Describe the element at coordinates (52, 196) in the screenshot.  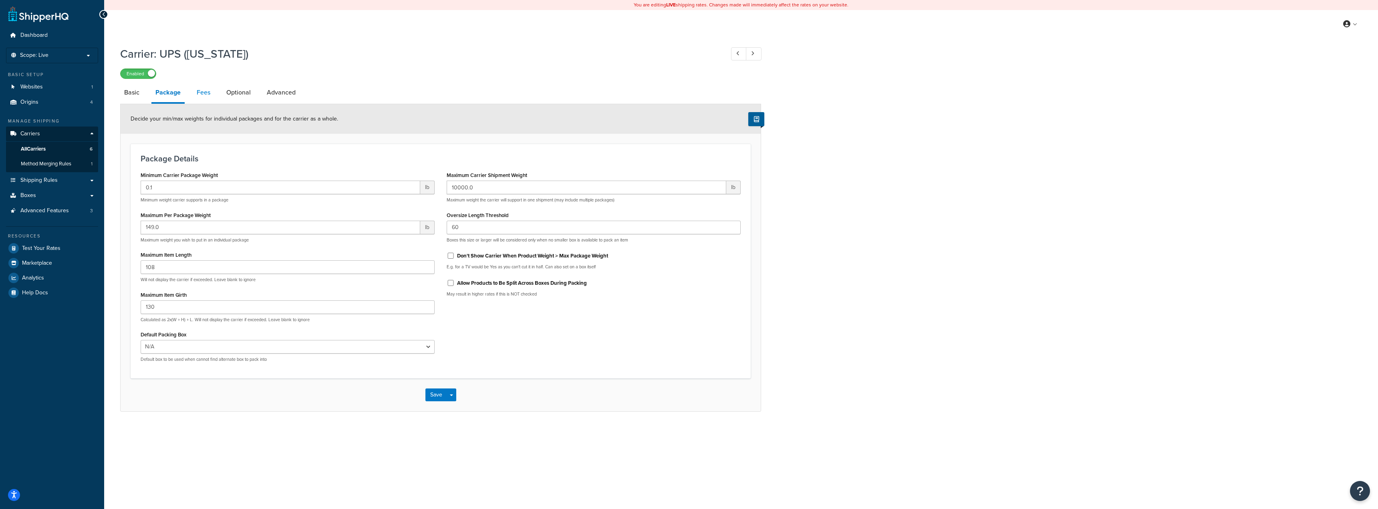
I see `a: Boxes` at that location.